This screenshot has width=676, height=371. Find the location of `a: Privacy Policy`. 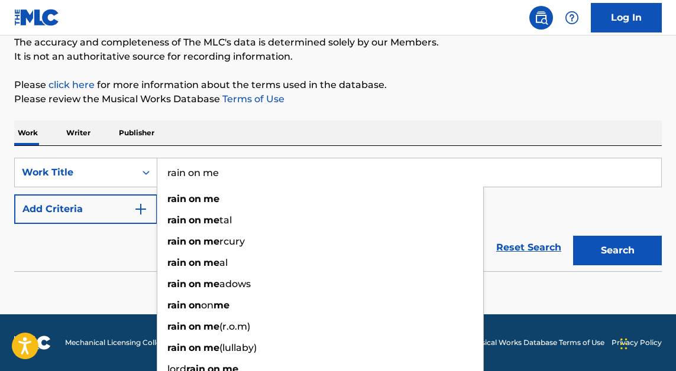

a: Privacy Policy is located at coordinates (636, 343).